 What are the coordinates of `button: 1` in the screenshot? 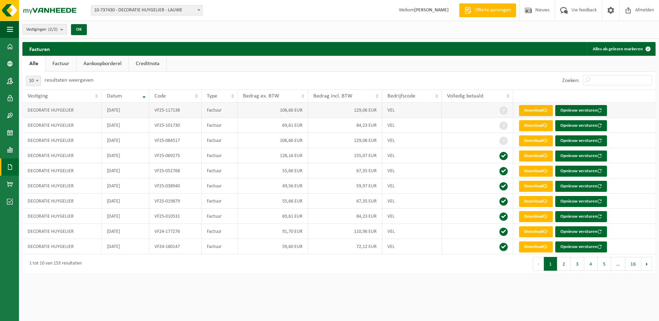 It's located at (550, 264).